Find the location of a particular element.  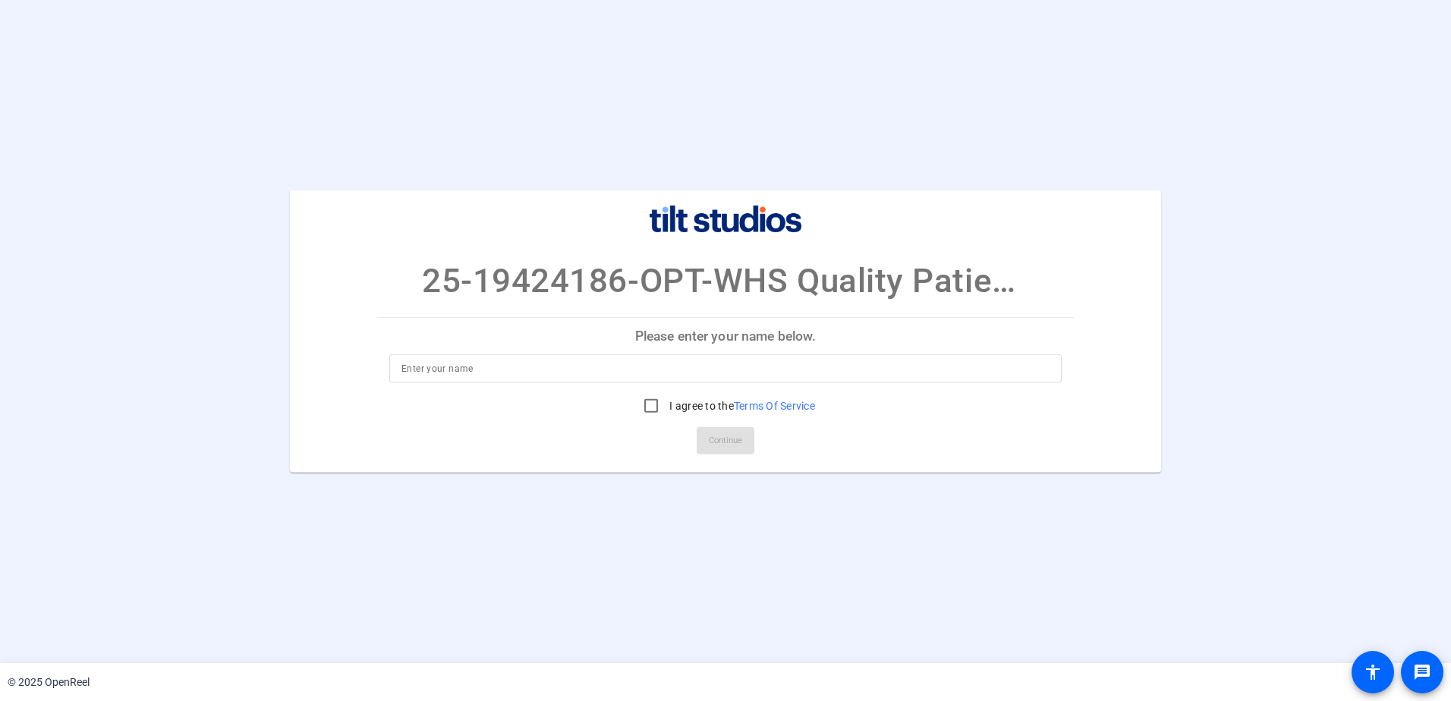

p: Please enter your name below. is located at coordinates (725, 336).